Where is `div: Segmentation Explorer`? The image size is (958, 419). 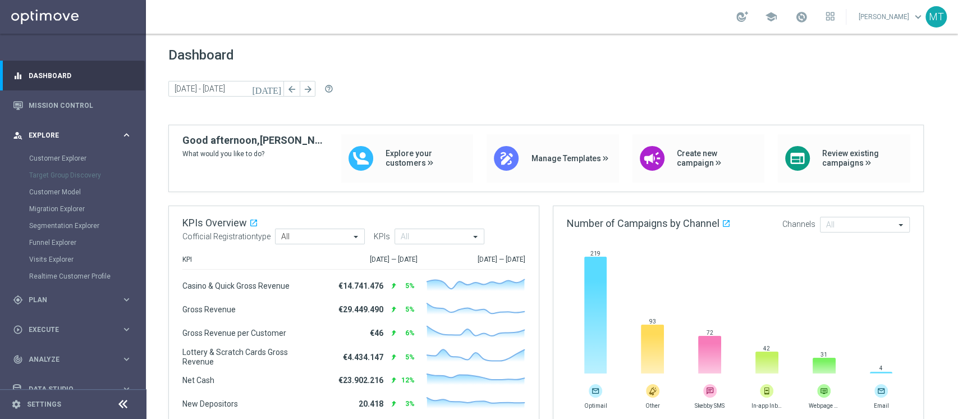 div: Segmentation Explorer is located at coordinates (87, 226).